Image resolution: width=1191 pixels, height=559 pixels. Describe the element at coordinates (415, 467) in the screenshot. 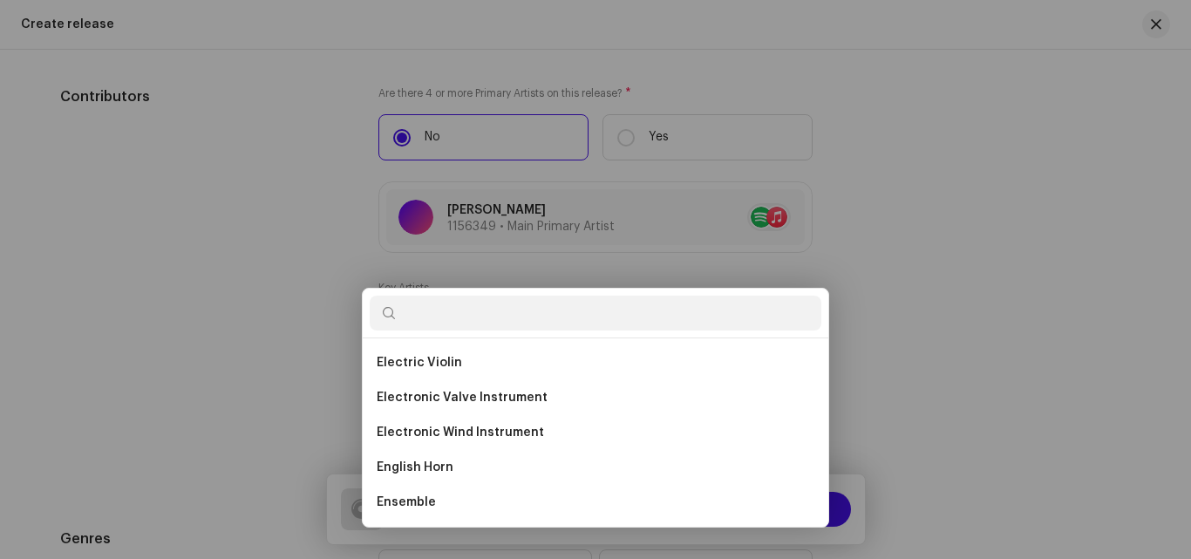

I see `span: English Horn` at that location.